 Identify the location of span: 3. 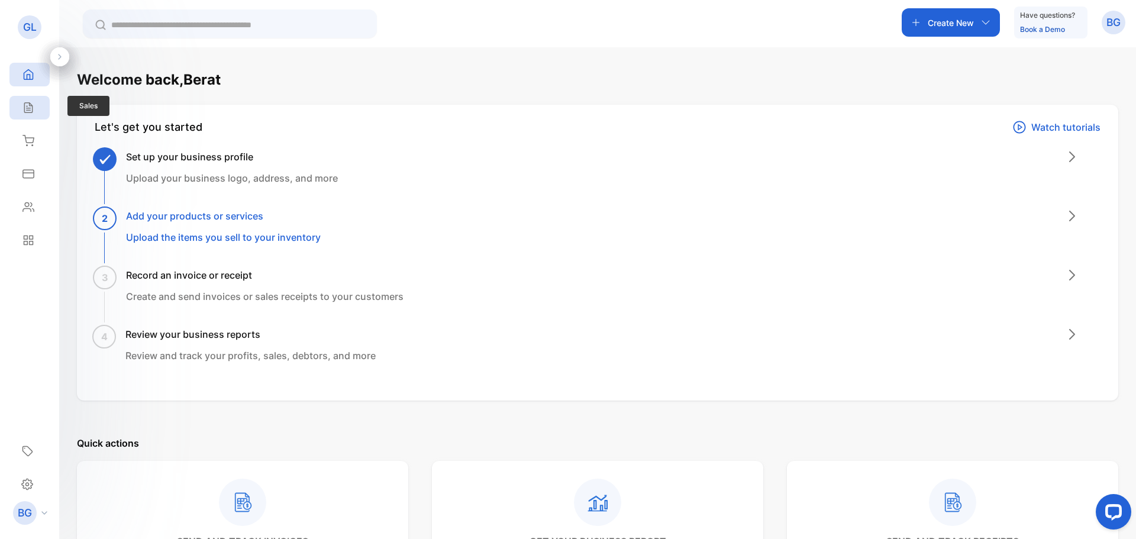
(105, 277).